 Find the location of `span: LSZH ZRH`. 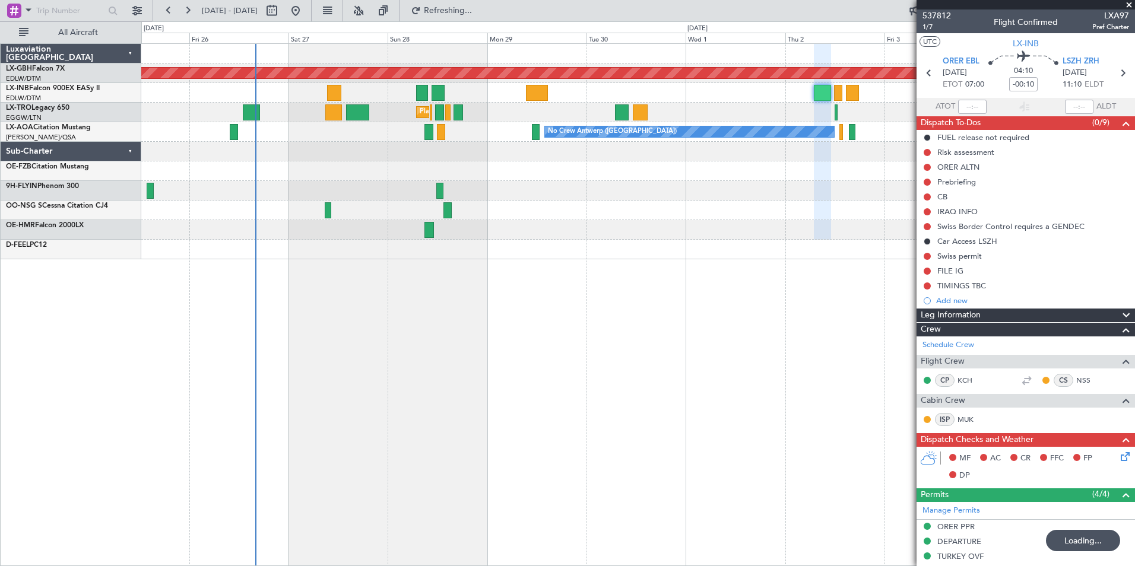

span: LSZH ZRH is located at coordinates (1081, 62).